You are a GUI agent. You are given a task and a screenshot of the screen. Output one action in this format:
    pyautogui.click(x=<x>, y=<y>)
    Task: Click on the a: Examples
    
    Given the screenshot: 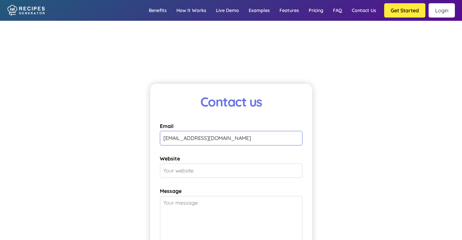 What is the action you would take?
    pyautogui.click(x=259, y=10)
    